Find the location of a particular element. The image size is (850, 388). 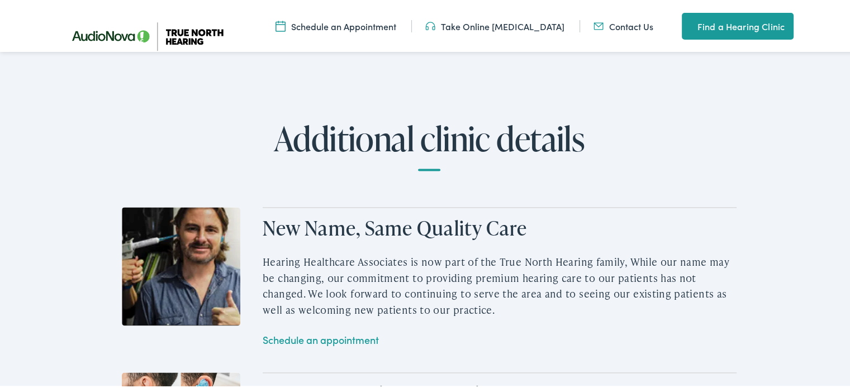

a: Contact Us is located at coordinates (623, 25).